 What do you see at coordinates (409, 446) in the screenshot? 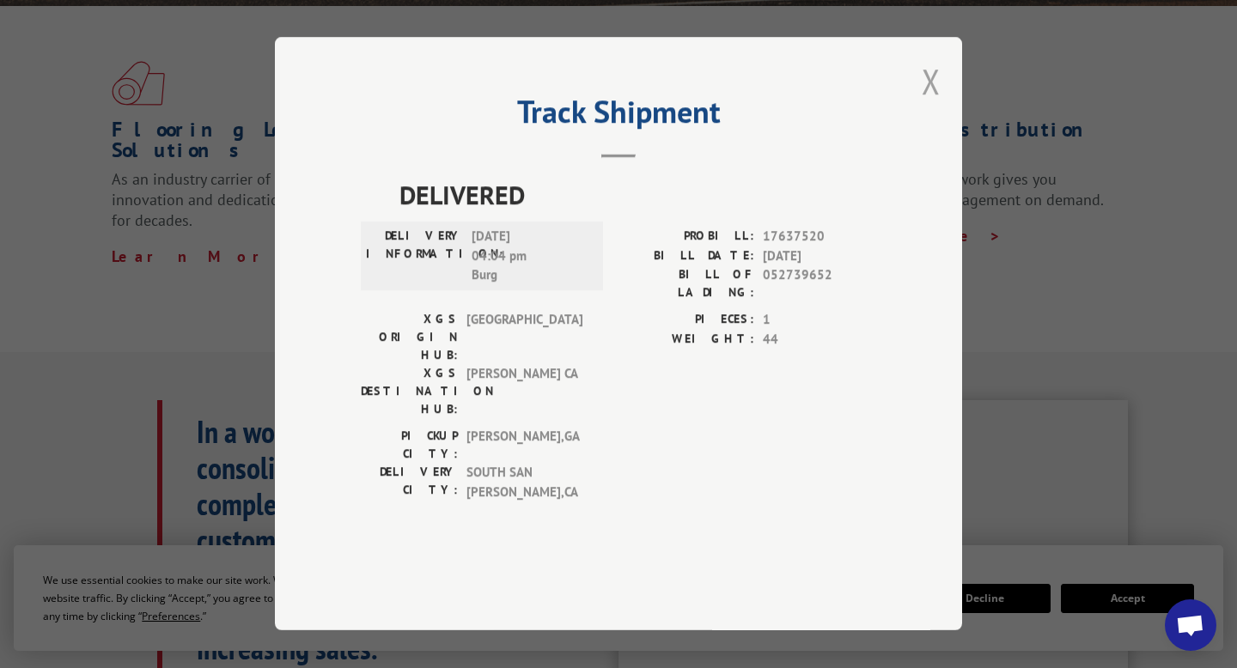
I see `label: PICKUP CITY:` at bounding box center [409, 446].